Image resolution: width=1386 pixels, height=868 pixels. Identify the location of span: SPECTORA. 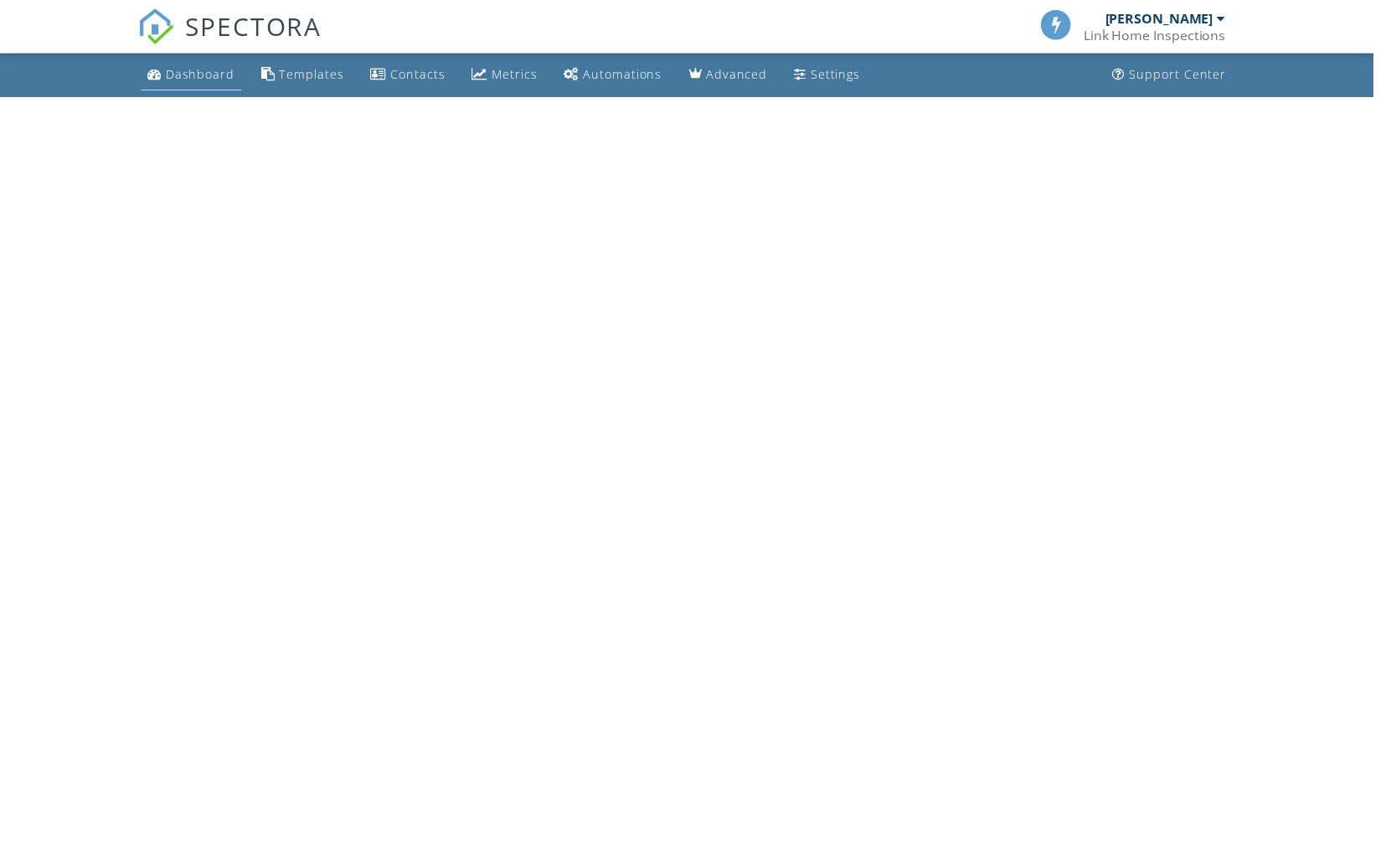
(256, 26).